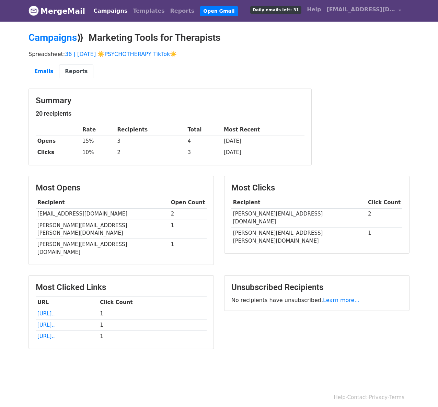 The image size is (438, 407). I want to click on a: Privacy, so click(378, 397).